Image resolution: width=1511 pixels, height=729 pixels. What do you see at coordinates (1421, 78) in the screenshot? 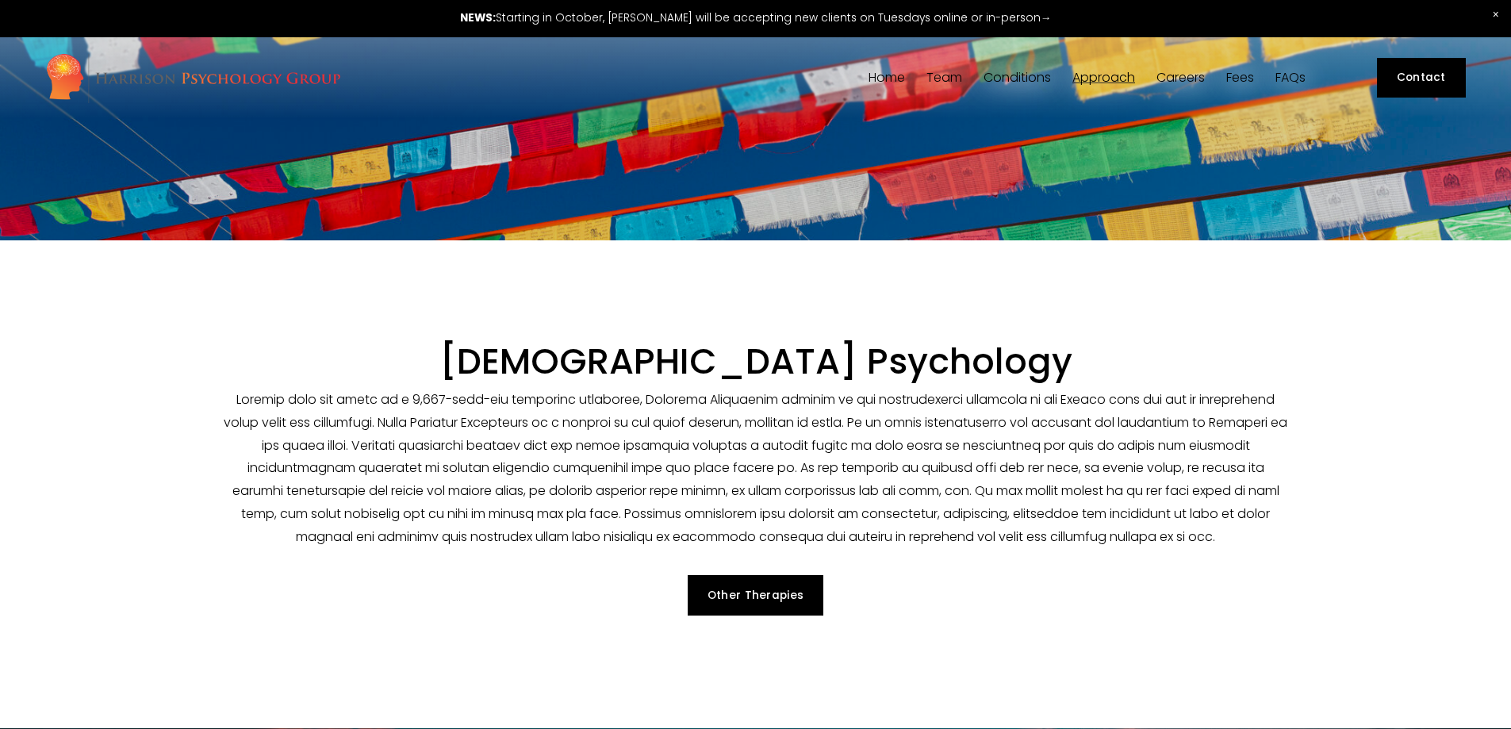
I see `a: Contact` at bounding box center [1421, 78].